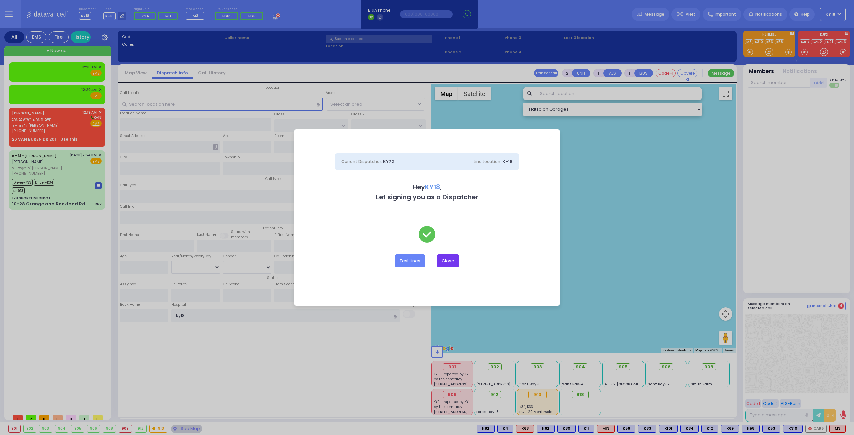 Image resolution: width=854 pixels, height=435 pixels. Describe the element at coordinates (410, 261) in the screenshot. I see `button: Test Lines` at that location.